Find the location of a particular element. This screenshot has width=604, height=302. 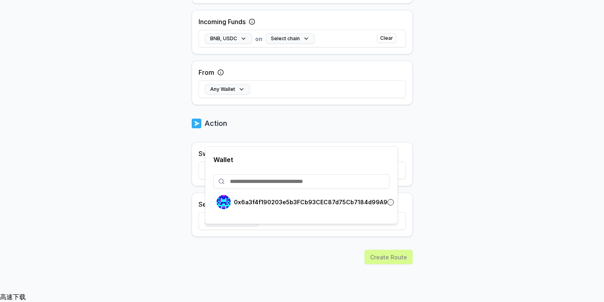

button: Any Wallet is located at coordinates (227, 89).